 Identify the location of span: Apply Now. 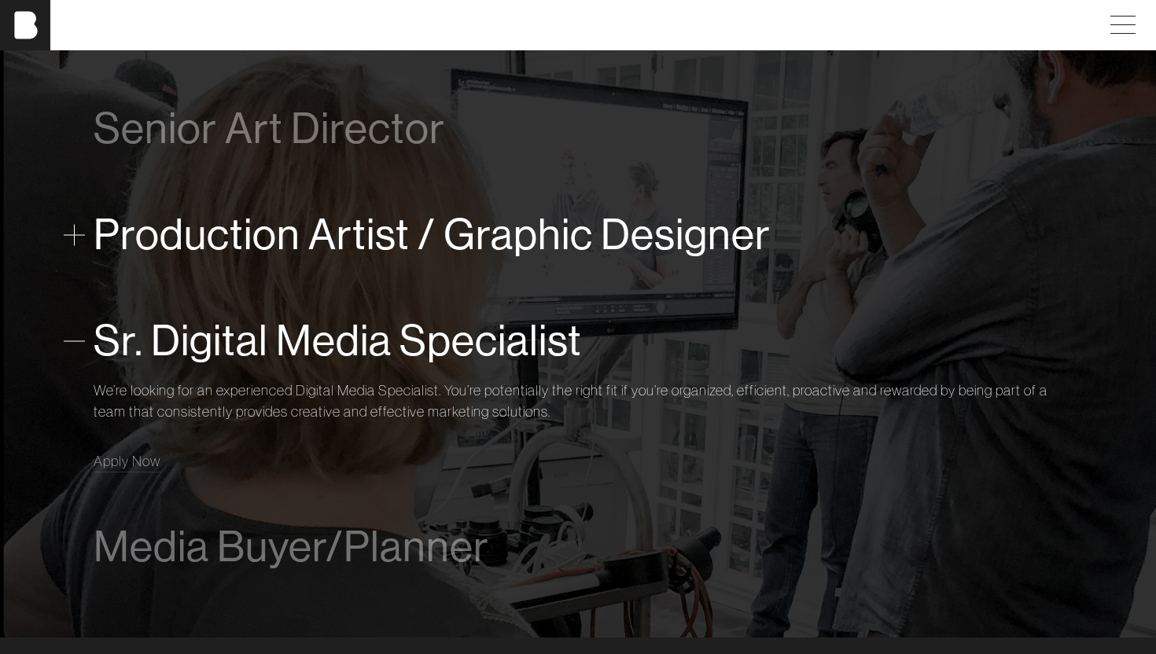
(127, 461).